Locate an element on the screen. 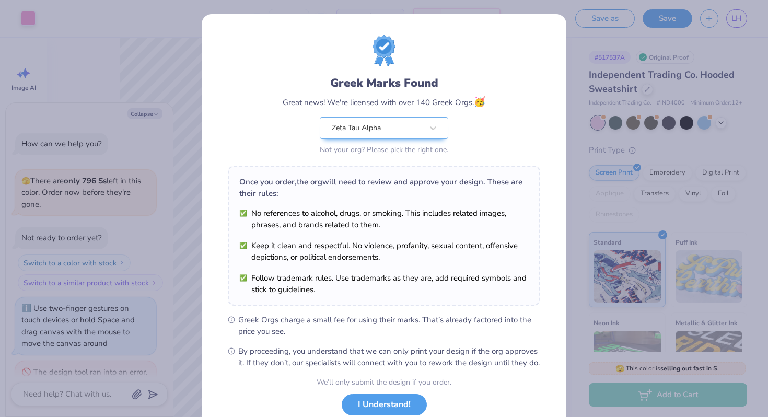 This screenshot has width=768, height=417. div: Great news! We're licensed with over 140 Greek Orgs. is located at coordinates (384, 102).